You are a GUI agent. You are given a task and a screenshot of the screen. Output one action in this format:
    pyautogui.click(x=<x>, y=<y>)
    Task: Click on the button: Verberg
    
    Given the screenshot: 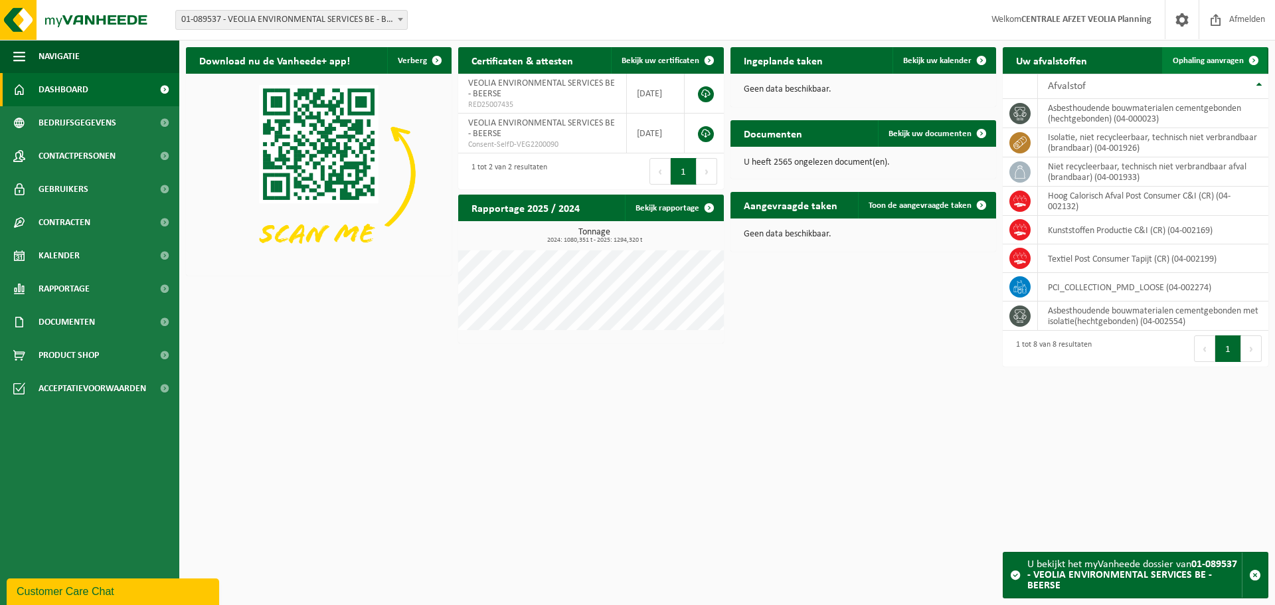 What is the action you would take?
    pyautogui.click(x=418, y=60)
    